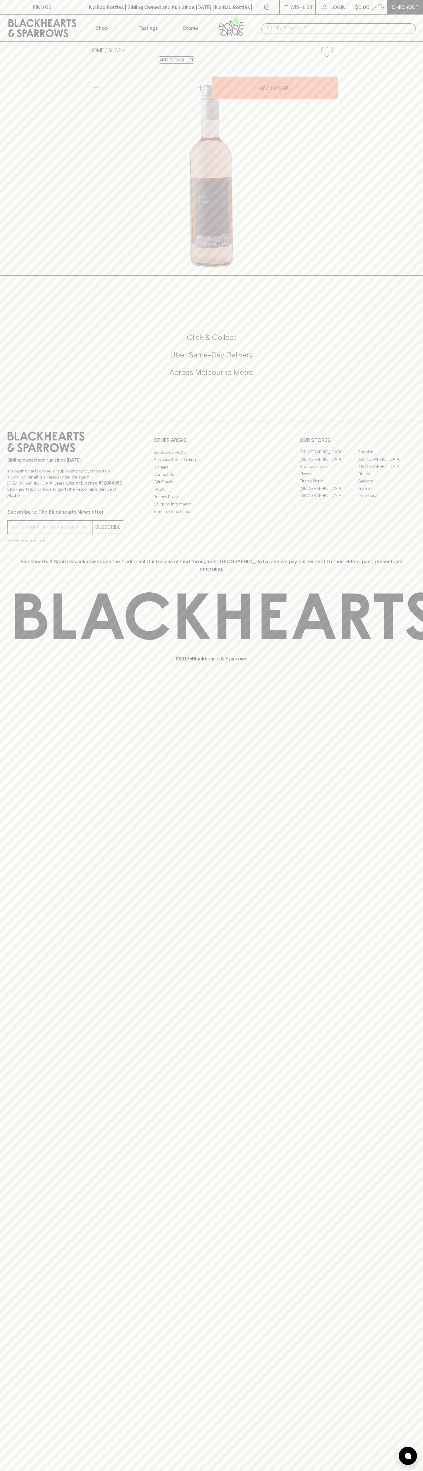 This screenshot has height=1471, width=423. I want to click on div: Call to action block, so click(212, 359).